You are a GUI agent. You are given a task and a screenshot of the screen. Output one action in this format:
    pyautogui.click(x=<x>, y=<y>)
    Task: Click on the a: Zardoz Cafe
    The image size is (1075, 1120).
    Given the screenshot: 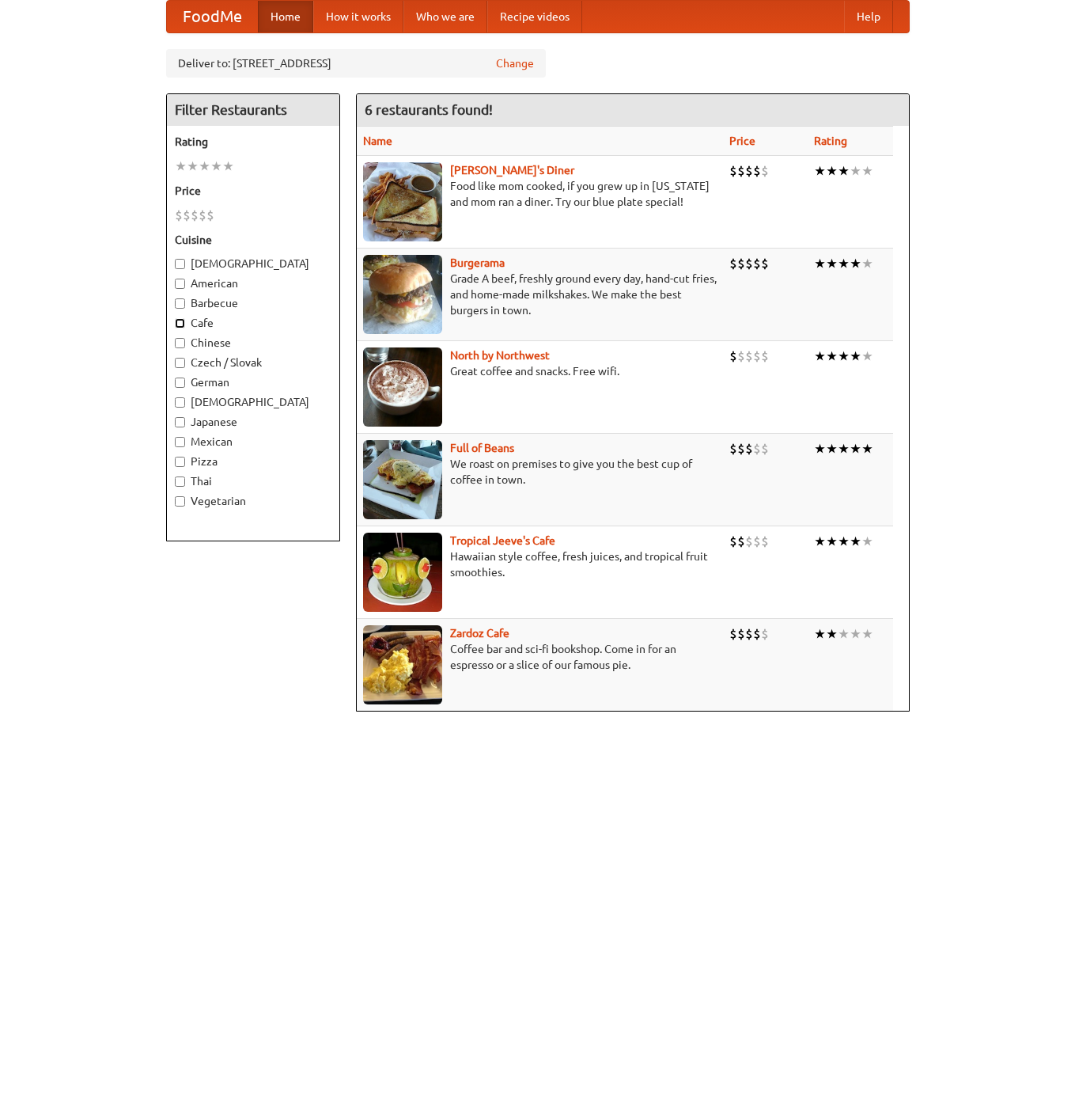 What is the action you would take?
    pyautogui.click(x=479, y=633)
    